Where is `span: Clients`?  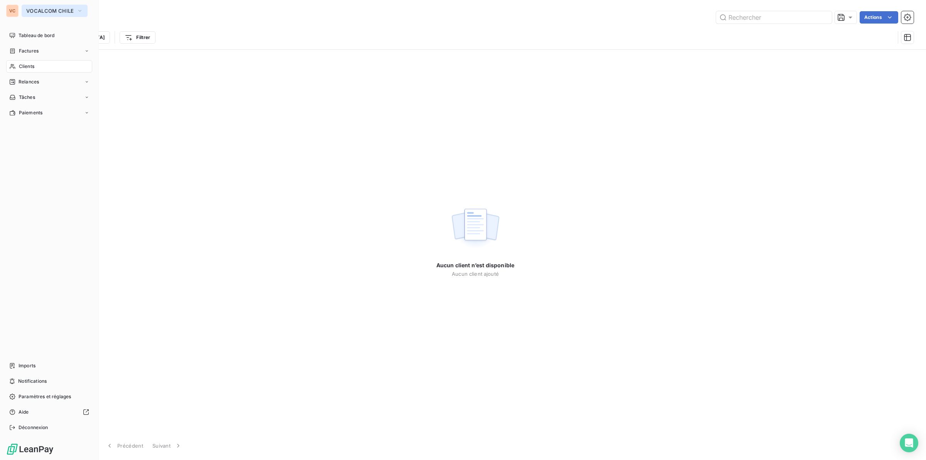
span: Clients is located at coordinates (27, 66).